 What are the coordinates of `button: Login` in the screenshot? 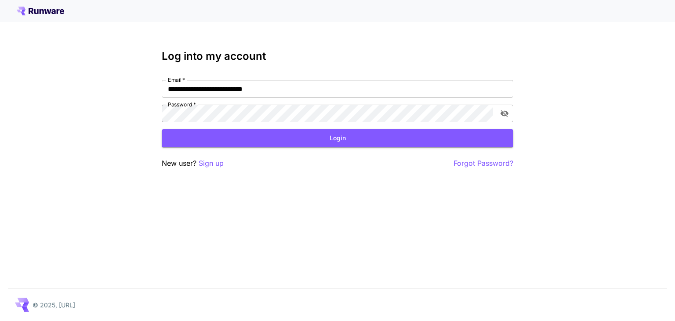 It's located at (338, 138).